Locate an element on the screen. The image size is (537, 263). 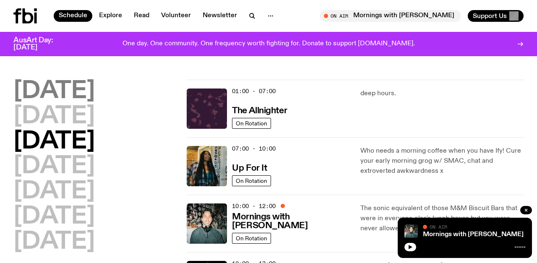
span: 01:00 - 07:00 is located at coordinates (254, 91).